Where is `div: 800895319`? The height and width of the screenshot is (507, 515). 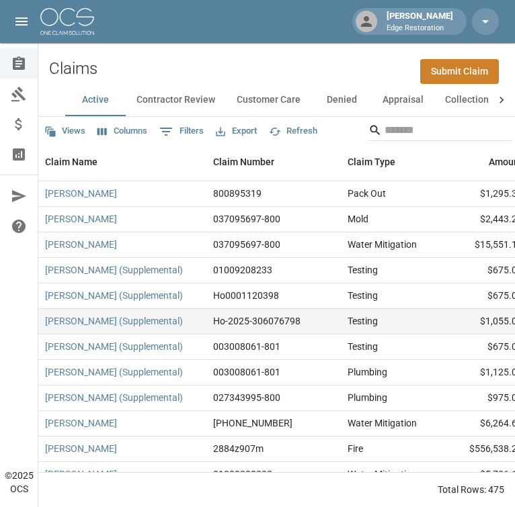 div: 800895319 is located at coordinates (237, 194).